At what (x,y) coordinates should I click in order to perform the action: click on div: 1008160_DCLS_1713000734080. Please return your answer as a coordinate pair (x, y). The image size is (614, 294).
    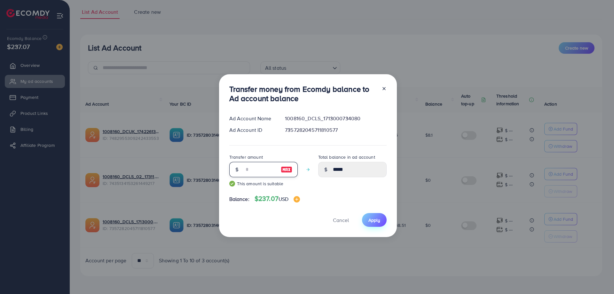
    Looking at the image, I should click on (335, 118).